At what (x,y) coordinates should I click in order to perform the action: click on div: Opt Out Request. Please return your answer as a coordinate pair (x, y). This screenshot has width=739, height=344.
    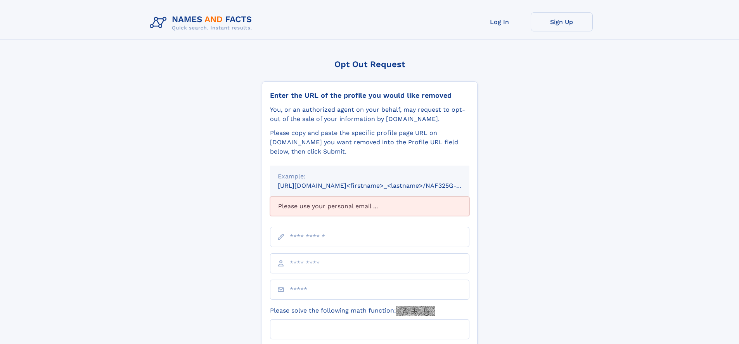
    Looking at the image, I should click on (369, 64).